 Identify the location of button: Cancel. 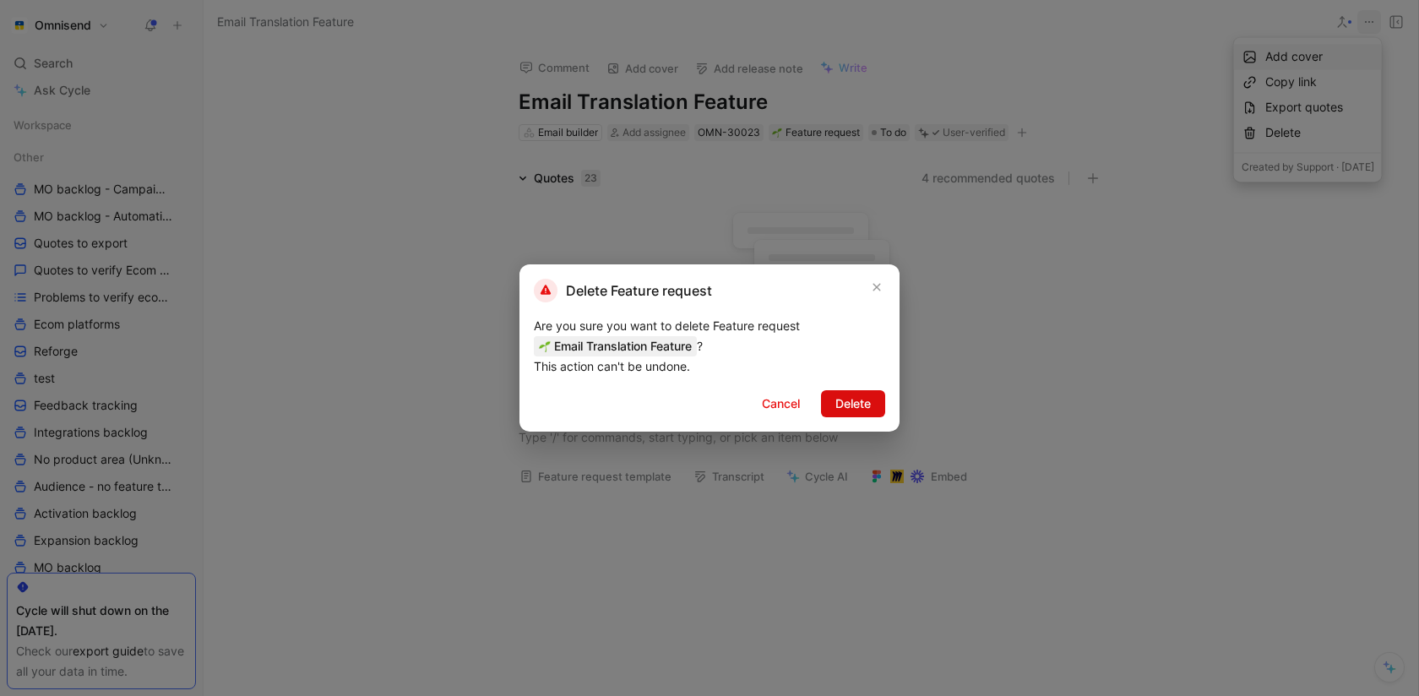
(780, 404).